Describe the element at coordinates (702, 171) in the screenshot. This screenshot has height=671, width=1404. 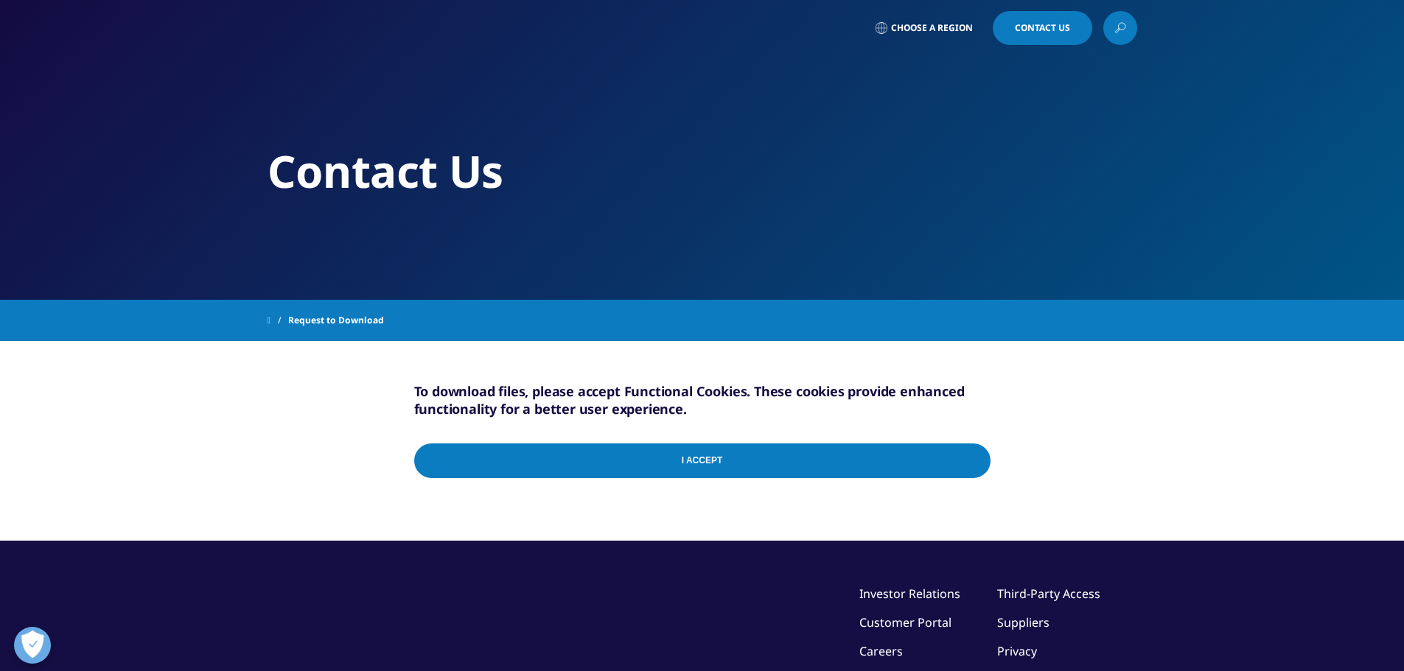
I see `h2: Contact Us` at that location.